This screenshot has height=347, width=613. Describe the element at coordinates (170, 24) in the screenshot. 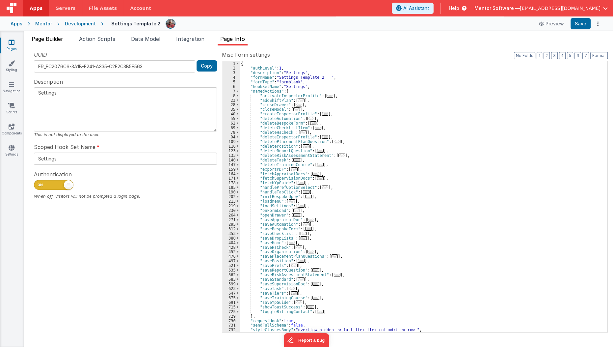

I see `img: eba322066dbaa00baf42793ca2fab581` at that location.